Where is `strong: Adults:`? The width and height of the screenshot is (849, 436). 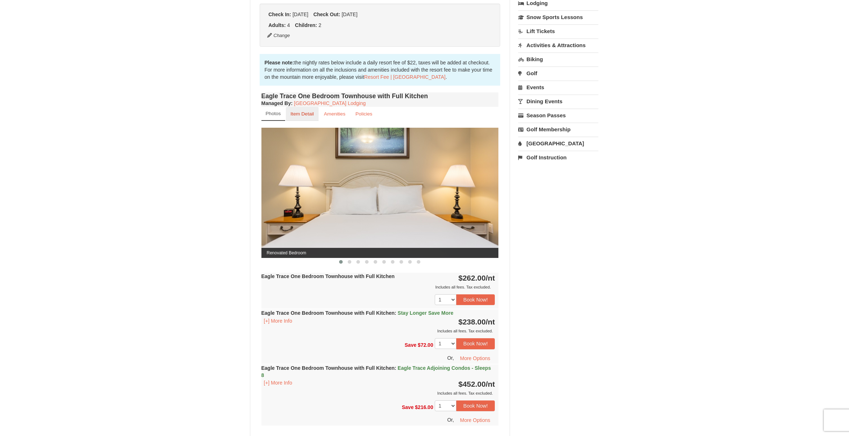 strong: Adults: is located at coordinates (277, 25).